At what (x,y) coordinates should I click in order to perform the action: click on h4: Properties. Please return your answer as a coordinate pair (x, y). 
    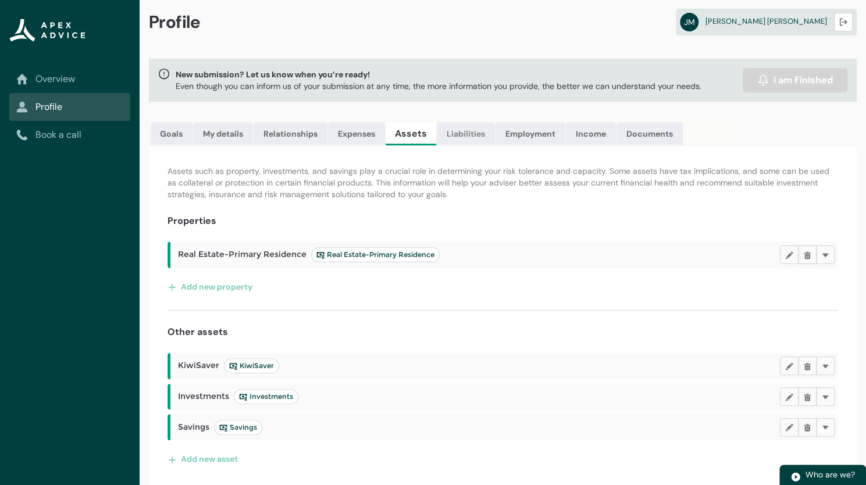
    Looking at the image, I should click on (192, 221).